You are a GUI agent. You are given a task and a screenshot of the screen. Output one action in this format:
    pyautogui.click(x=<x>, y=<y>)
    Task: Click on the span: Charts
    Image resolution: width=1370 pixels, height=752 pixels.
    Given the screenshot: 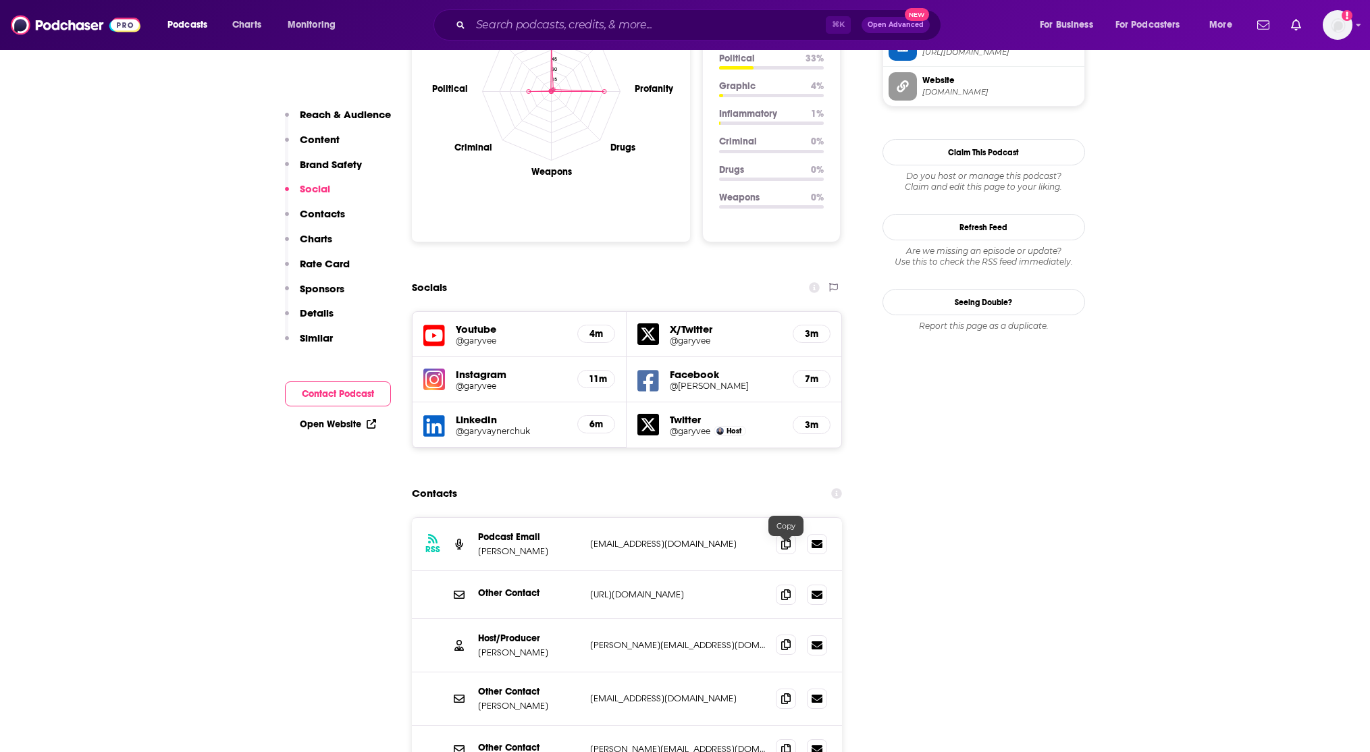 What is the action you would take?
    pyautogui.click(x=246, y=25)
    